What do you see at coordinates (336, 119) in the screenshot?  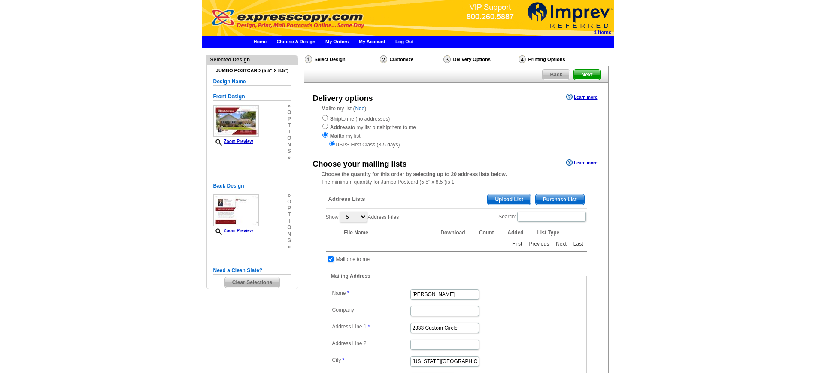 I see `strong: Ship` at bounding box center [336, 119].